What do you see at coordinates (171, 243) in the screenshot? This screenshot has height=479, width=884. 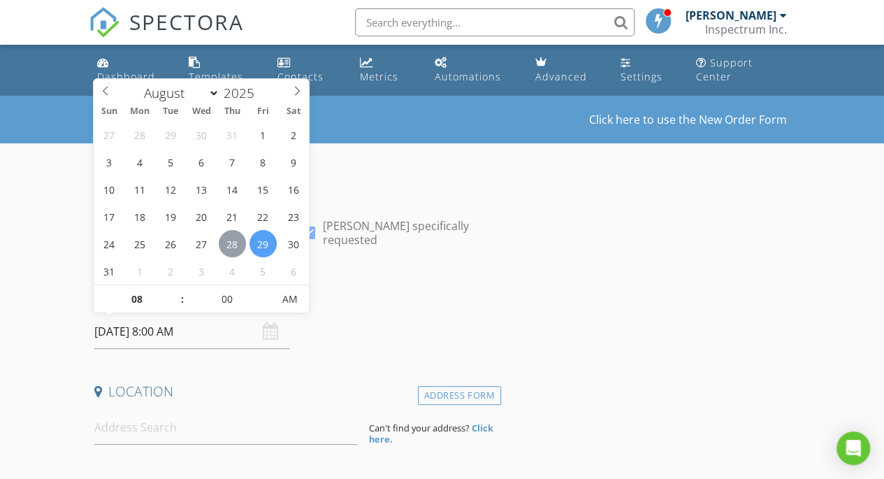 I see `span: August 26, 2025` at bounding box center [171, 243].